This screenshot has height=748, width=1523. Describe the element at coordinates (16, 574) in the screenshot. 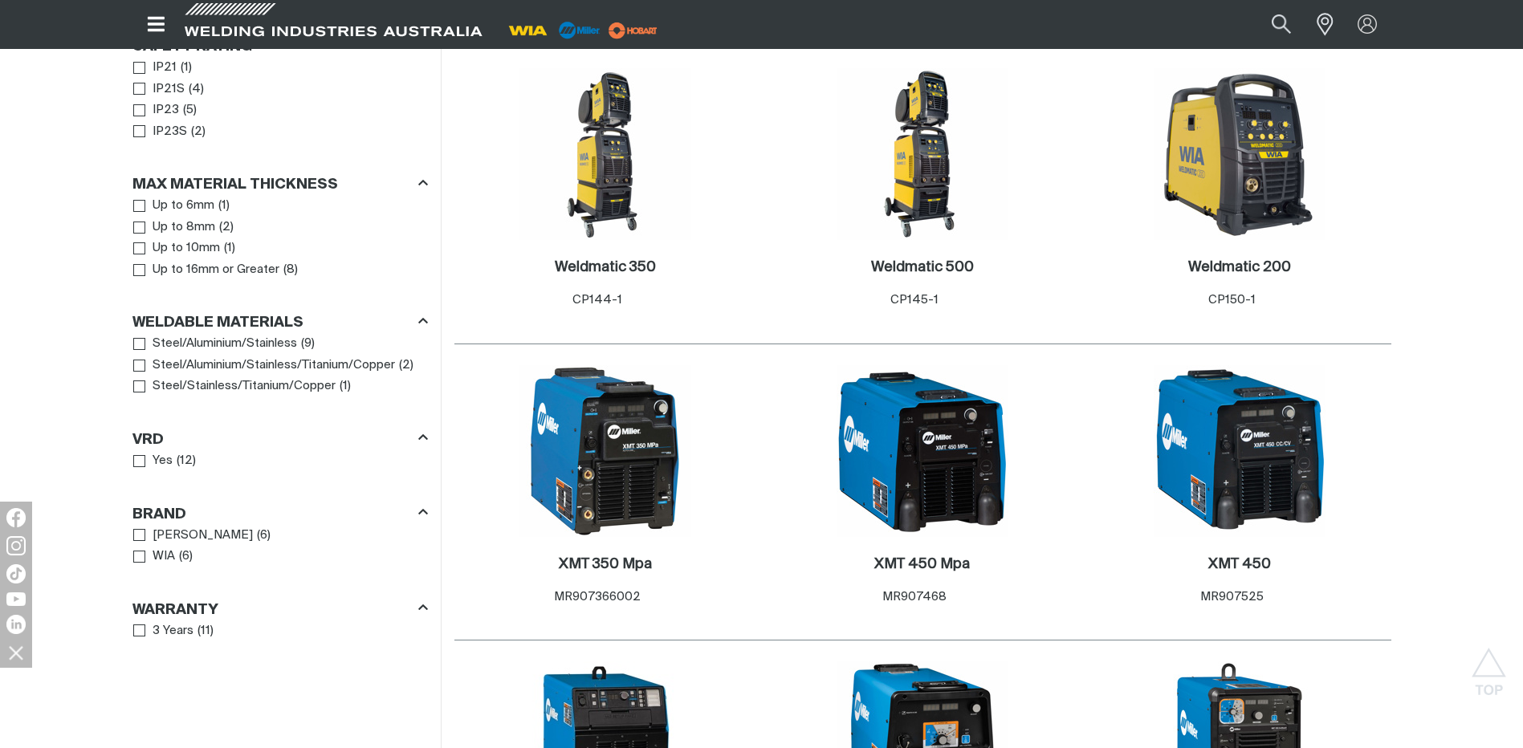

I see `img: TikTok` at that location.